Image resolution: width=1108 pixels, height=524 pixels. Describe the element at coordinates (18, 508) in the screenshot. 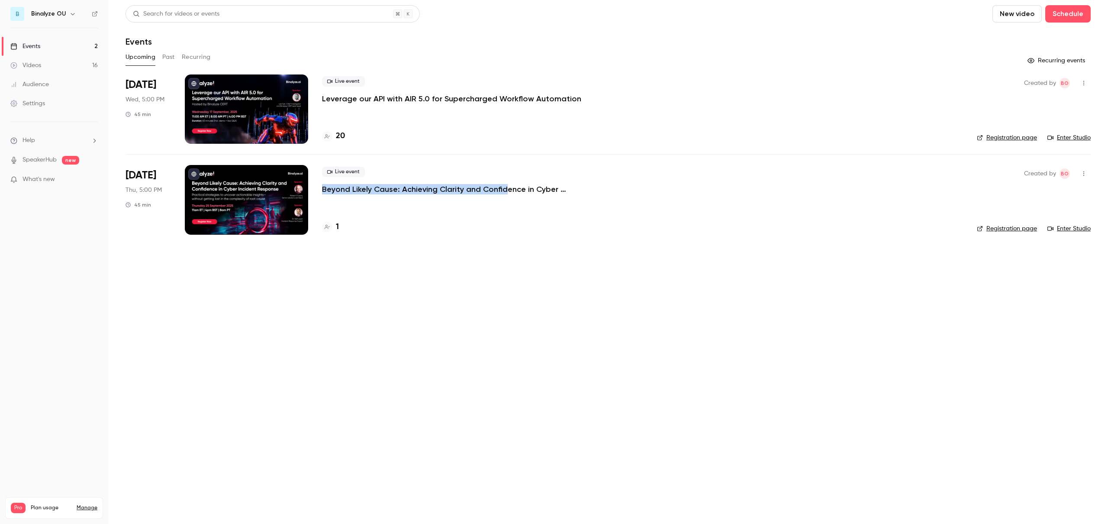

I see `span: Pro` at that location.